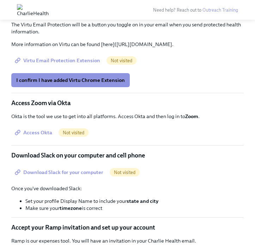  I want to click on a: Download Slack for your computer, so click(60, 173).